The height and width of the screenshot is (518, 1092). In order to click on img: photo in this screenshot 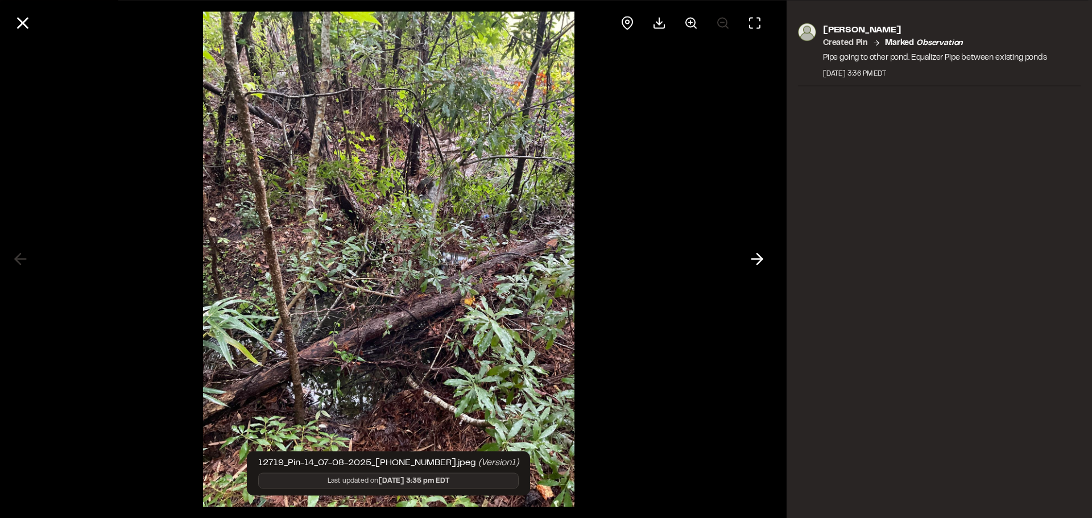, I will do `click(807, 32)`.